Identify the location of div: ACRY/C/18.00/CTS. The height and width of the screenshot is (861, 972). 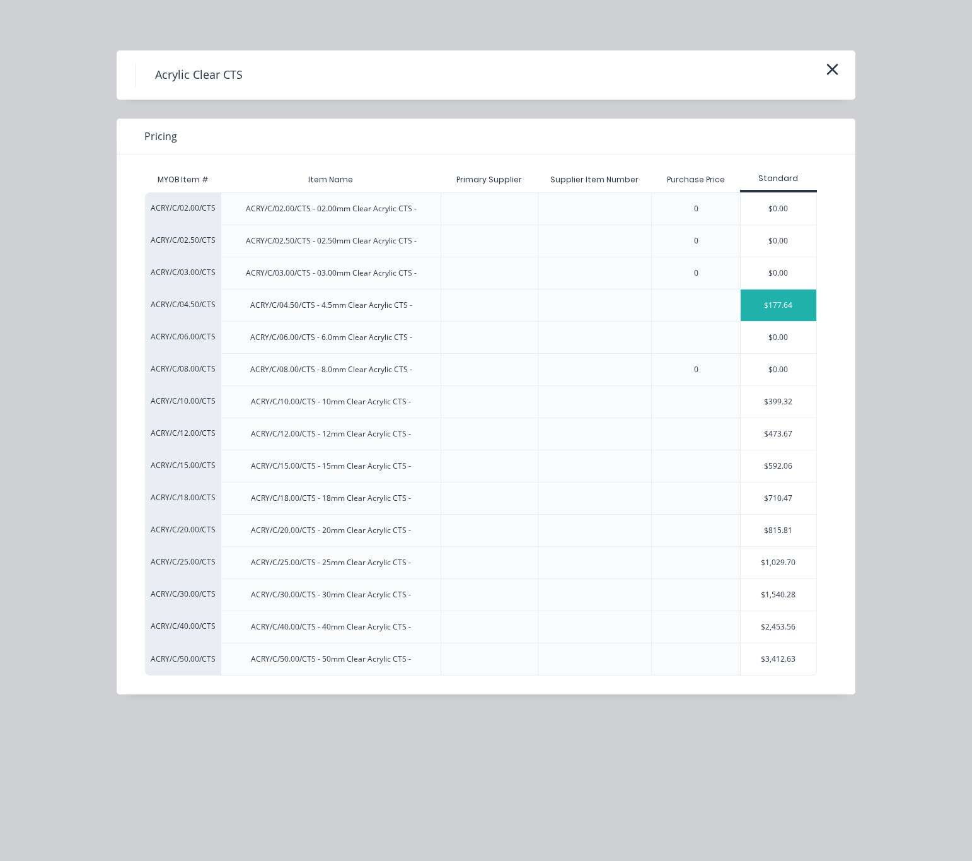
(183, 497).